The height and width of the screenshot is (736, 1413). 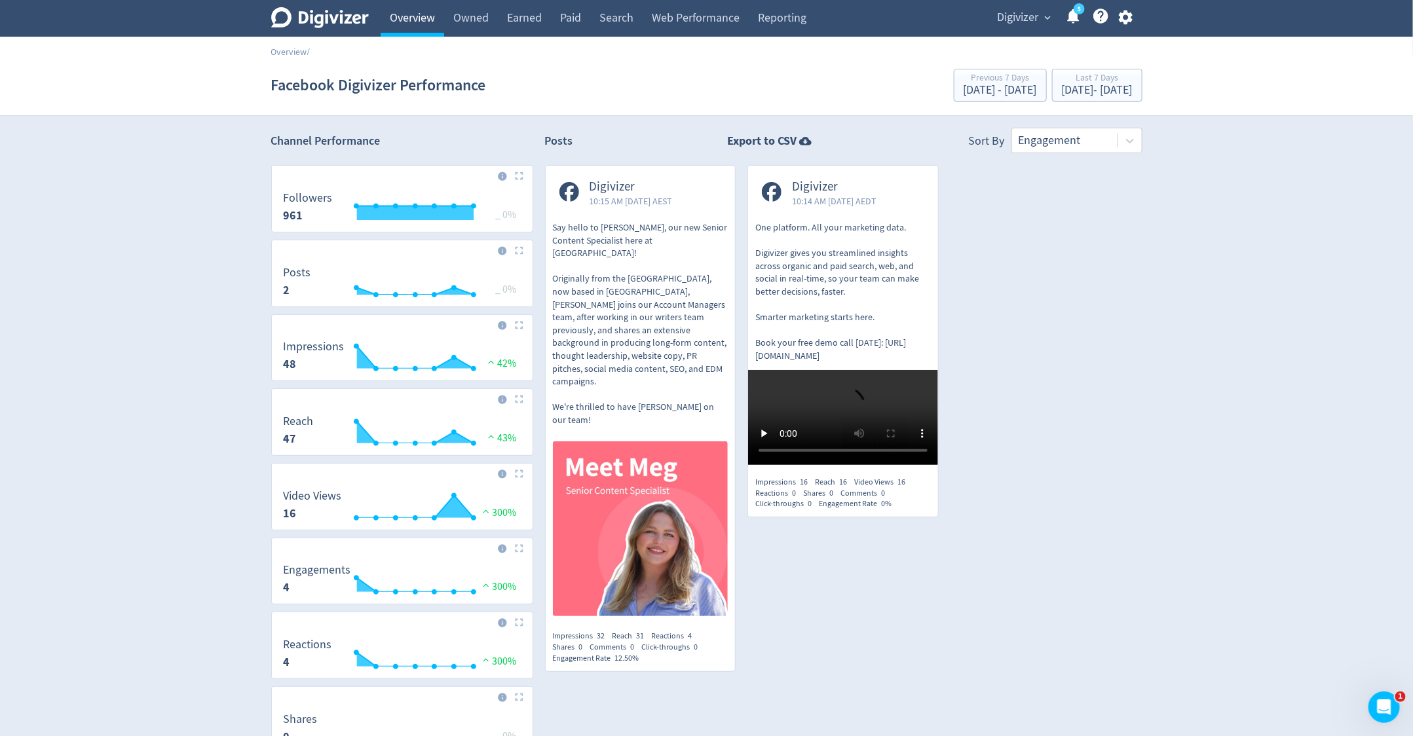 What do you see at coordinates (402, 284) in the screenshot?
I see `svg: Posts 2` at bounding box center [402, 284].